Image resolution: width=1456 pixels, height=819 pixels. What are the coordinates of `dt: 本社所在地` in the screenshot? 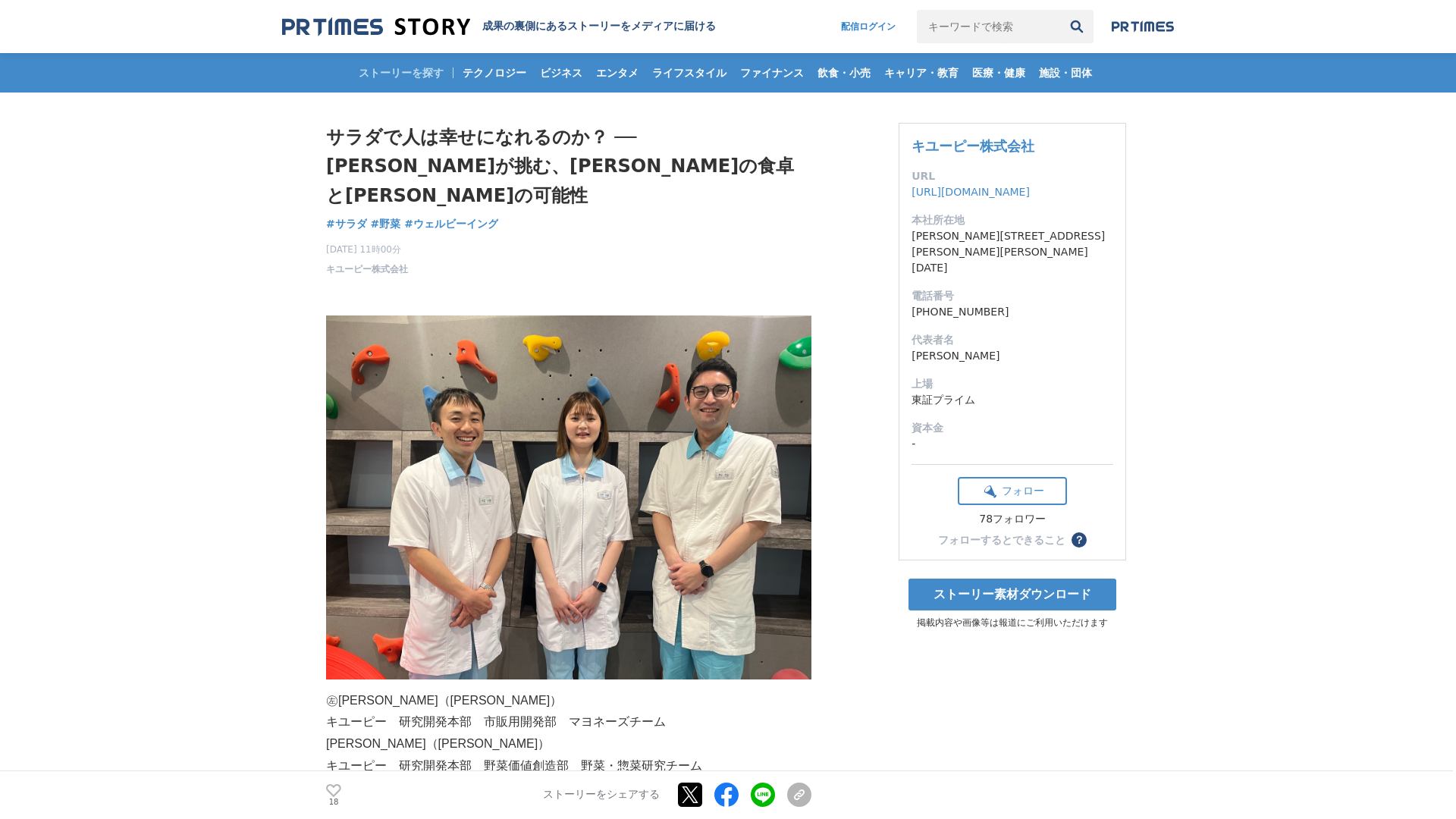 It's located at (1013, 220).